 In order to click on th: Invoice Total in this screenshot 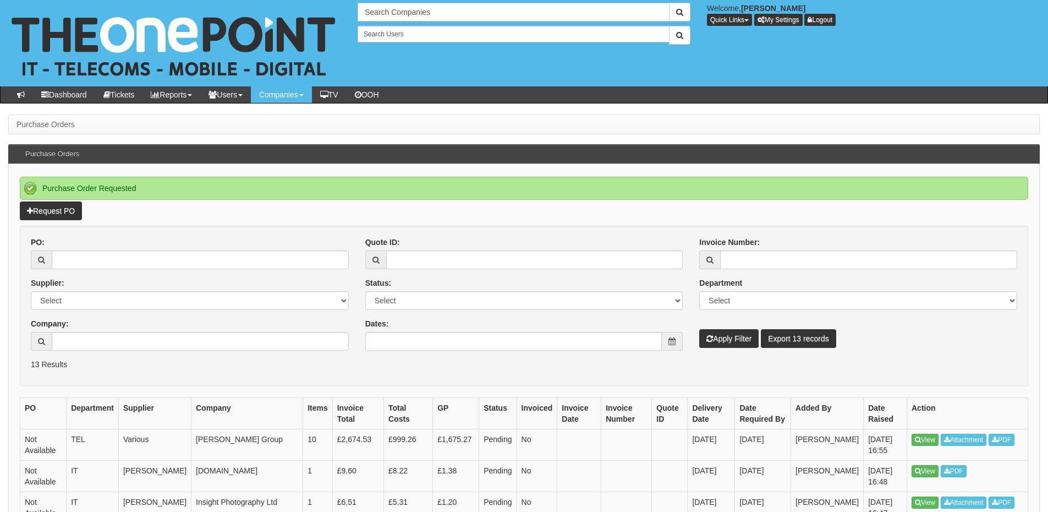, I will do `click(358, 413)`.